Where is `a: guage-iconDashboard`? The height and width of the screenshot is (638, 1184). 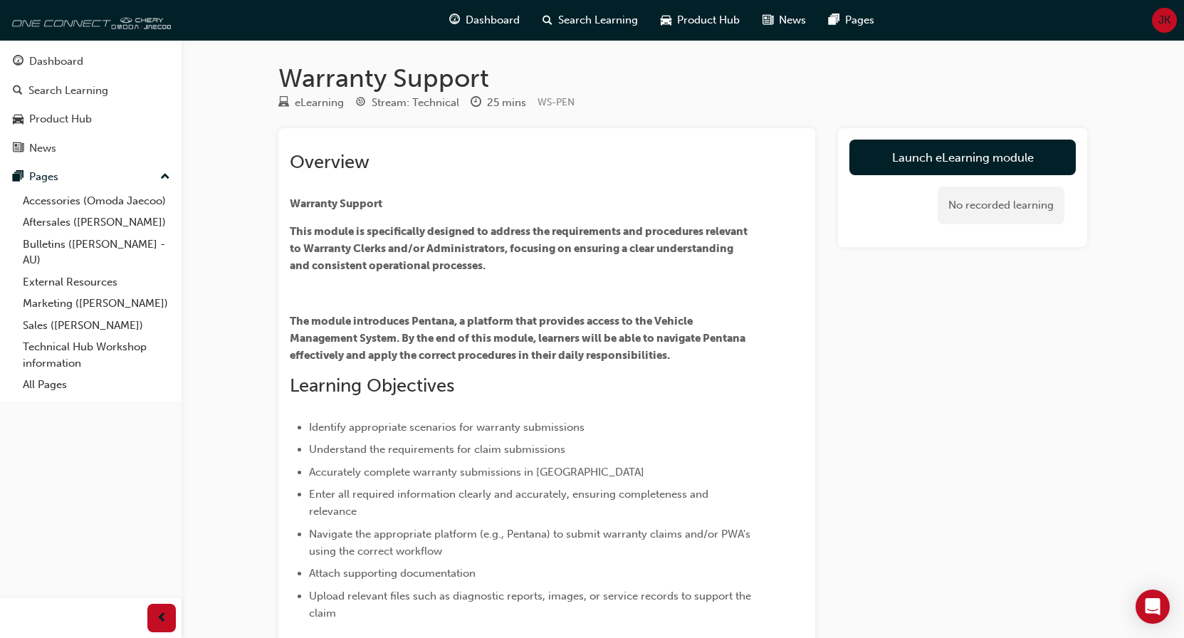 a: guage-iconDashboard is located at coordinates (484, 20).